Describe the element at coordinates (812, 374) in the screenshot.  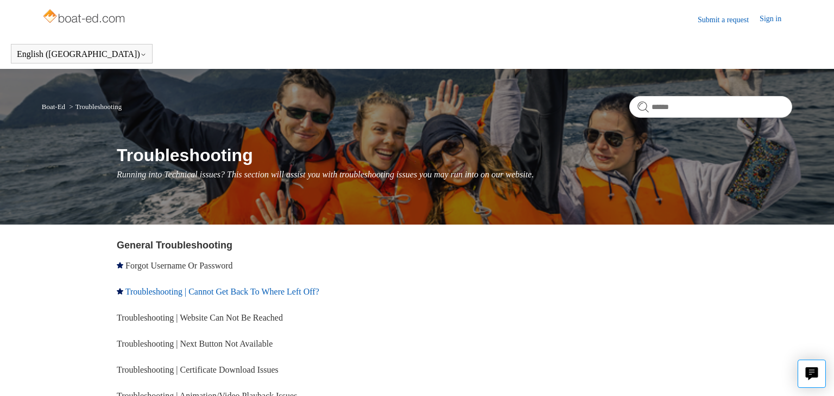
I see `button: Live chat` at that location.